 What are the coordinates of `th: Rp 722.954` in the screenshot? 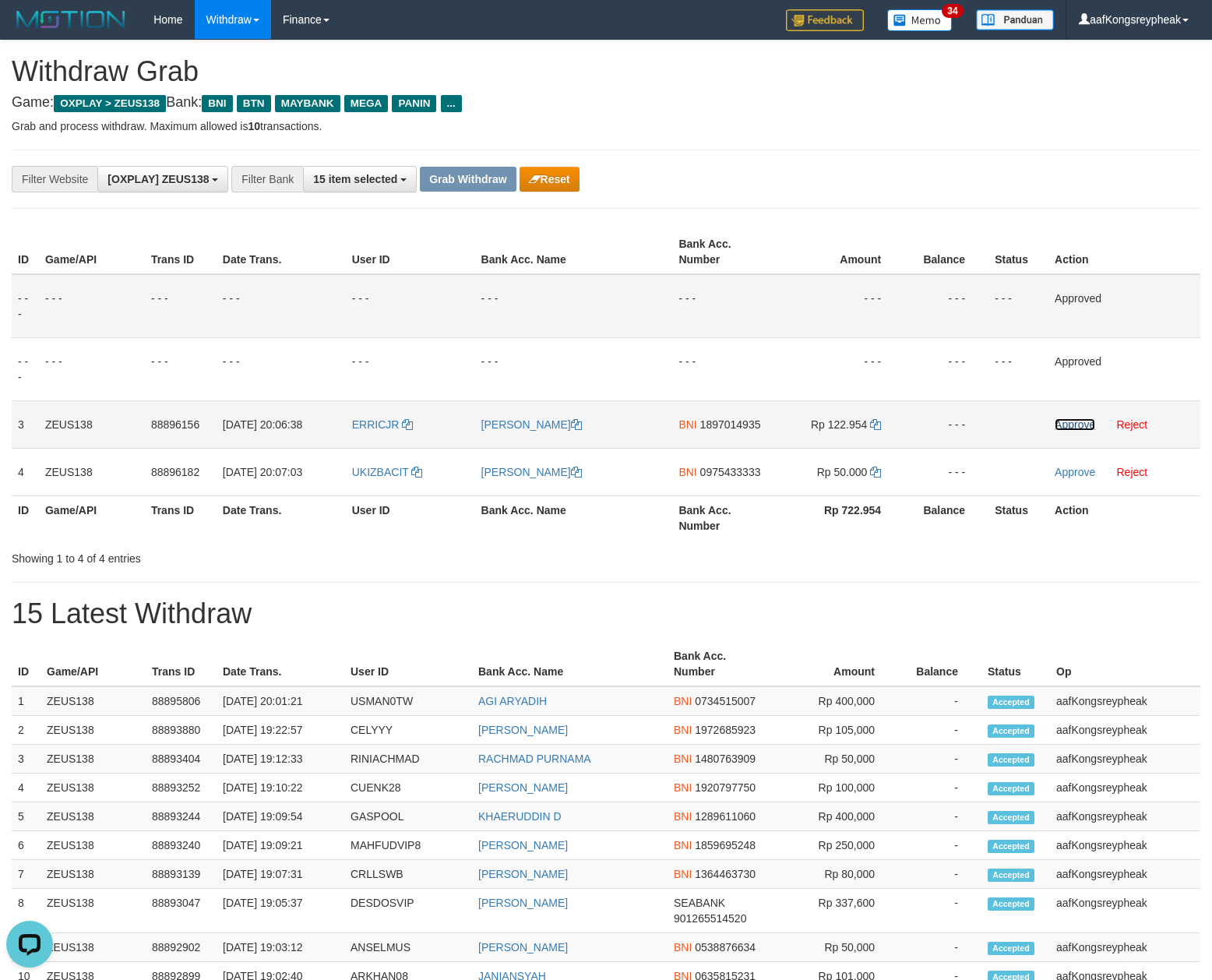 It's located at (841, 517).